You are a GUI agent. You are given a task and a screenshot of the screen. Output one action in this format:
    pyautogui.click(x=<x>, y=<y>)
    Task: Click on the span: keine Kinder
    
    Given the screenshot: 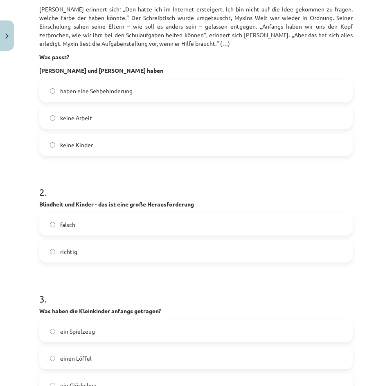 What is the action you would take?
    pyautogui.click(x=76, y=145)
    